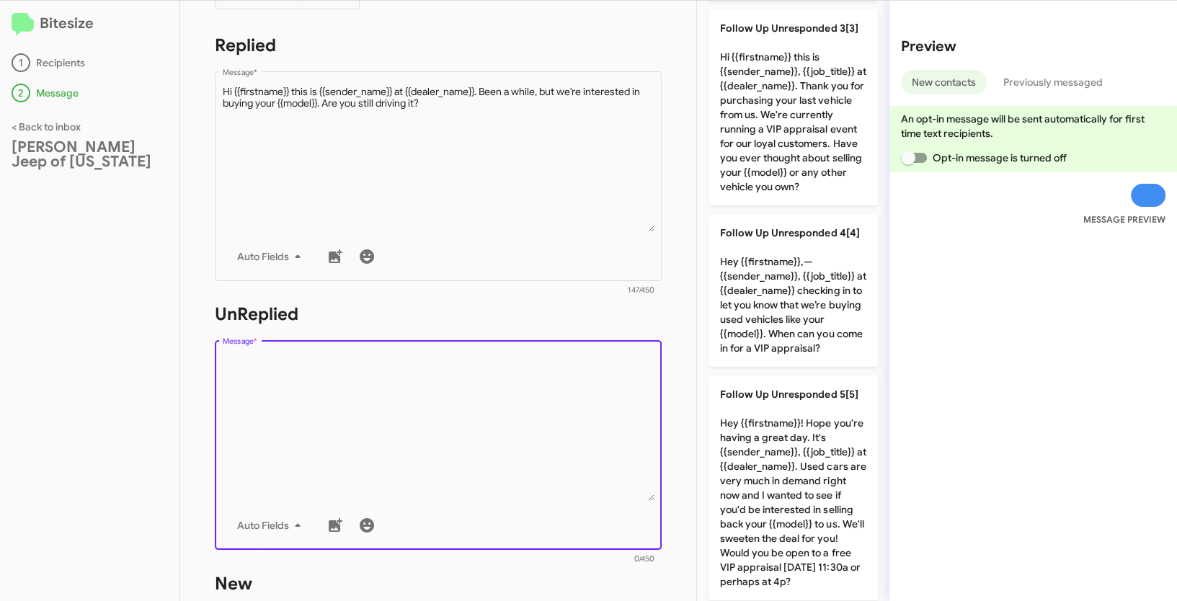 The height and width of the screenshot is (601, 1177). What do you see at coordinates (1053, 82) in the screenshot?
I see `span: Previously messaged` at bounding box center [1053, 82].